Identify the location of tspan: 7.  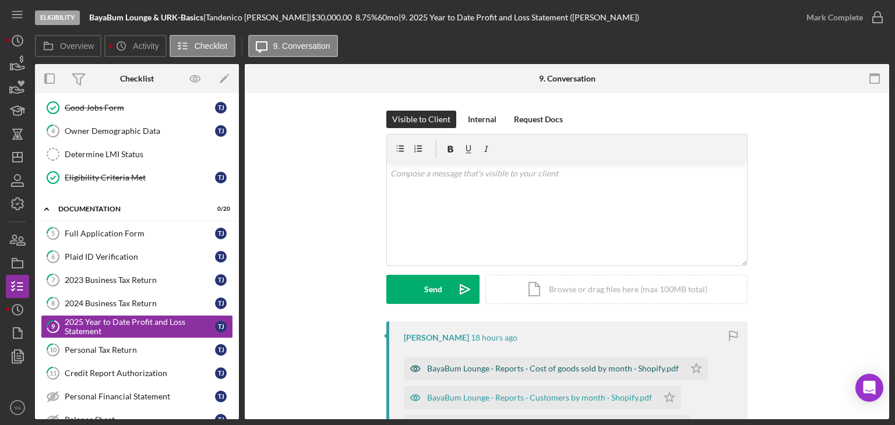
(53, 280).